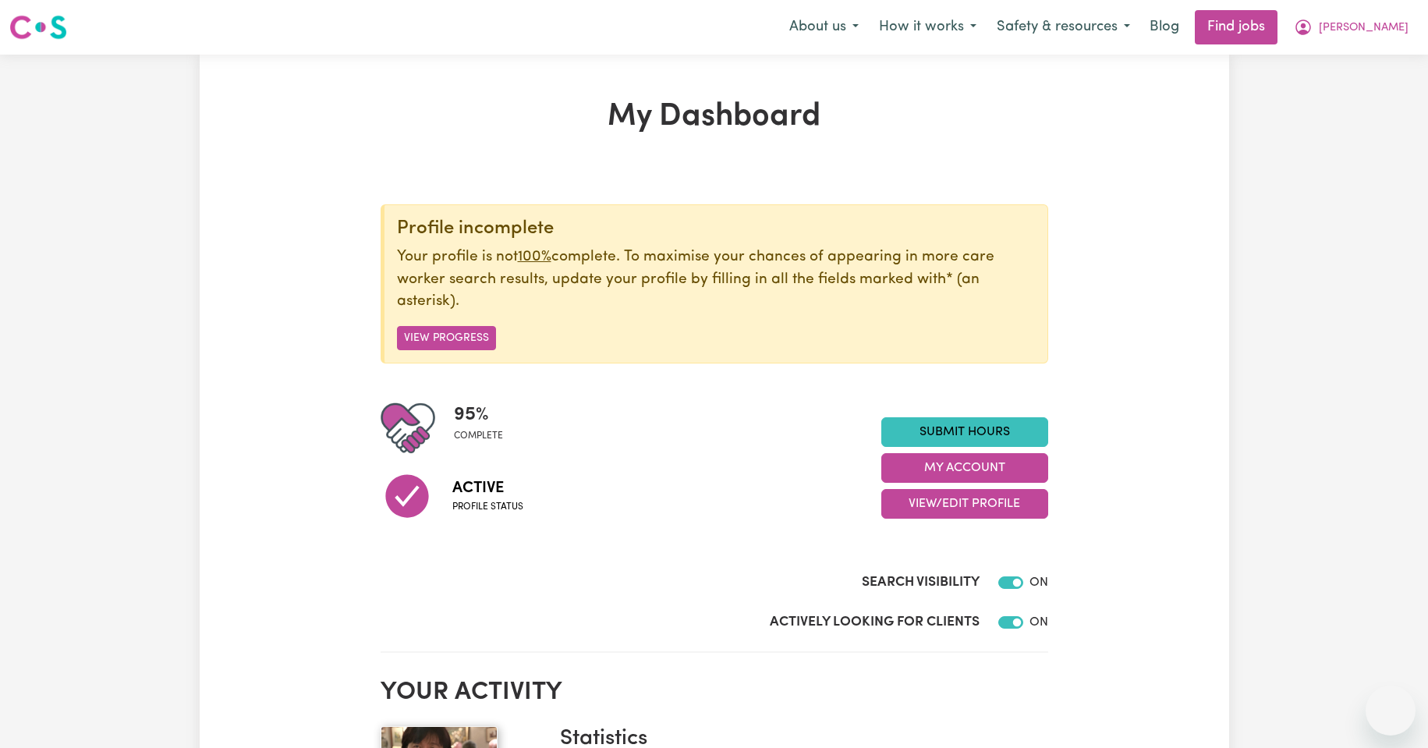 This screenshot has width=1428, height=748. I want to click on u: 100%, so click(534, 257).